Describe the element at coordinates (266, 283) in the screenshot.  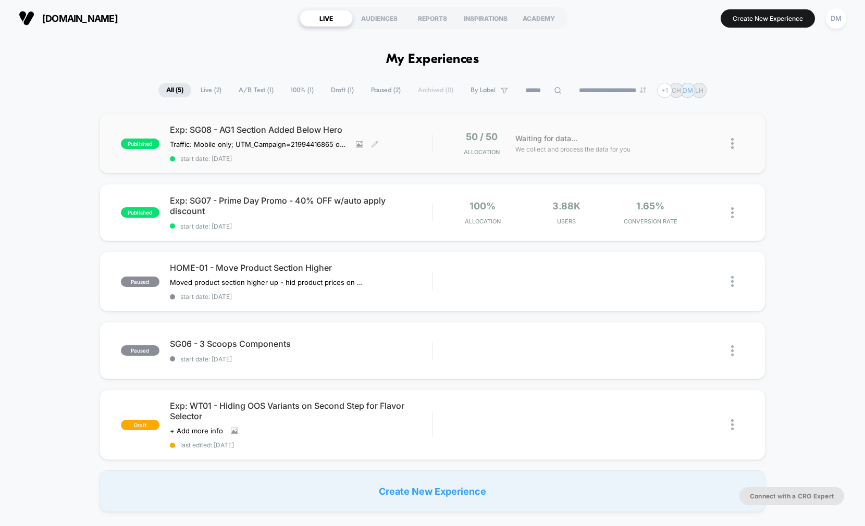
I see `span: Moved product section higher up - hid product prices on cards` at that location.